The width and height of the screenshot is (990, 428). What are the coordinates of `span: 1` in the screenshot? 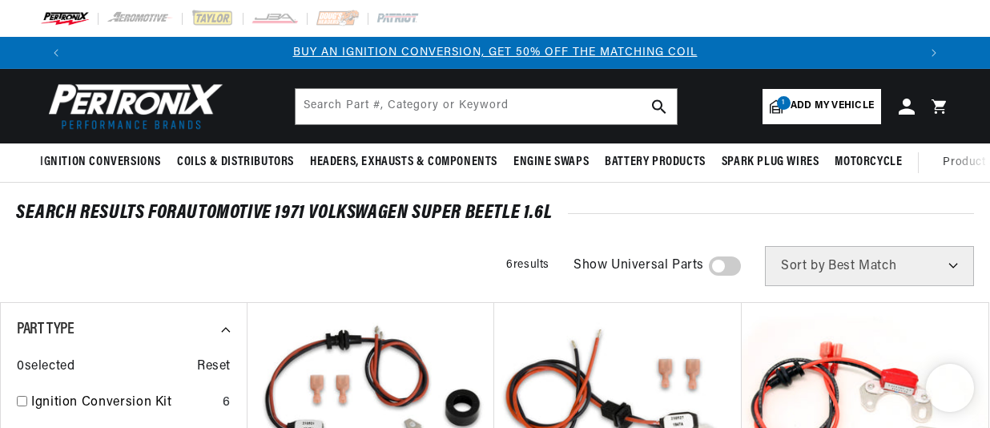 It's located at (784, 103).